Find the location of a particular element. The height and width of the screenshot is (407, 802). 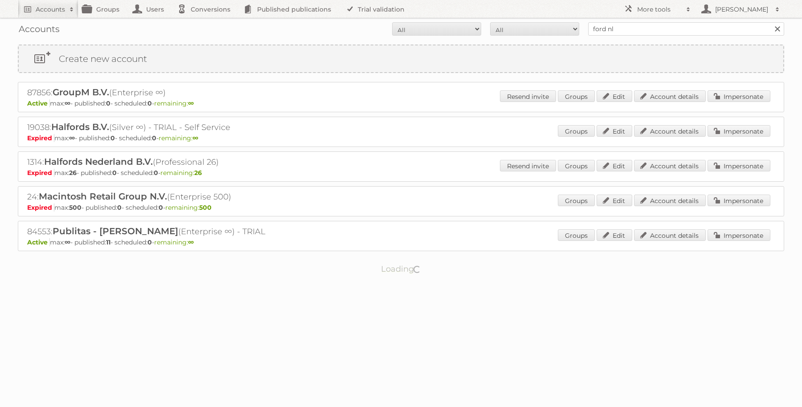

h2: Accounts is located at coordinates (50, 9).